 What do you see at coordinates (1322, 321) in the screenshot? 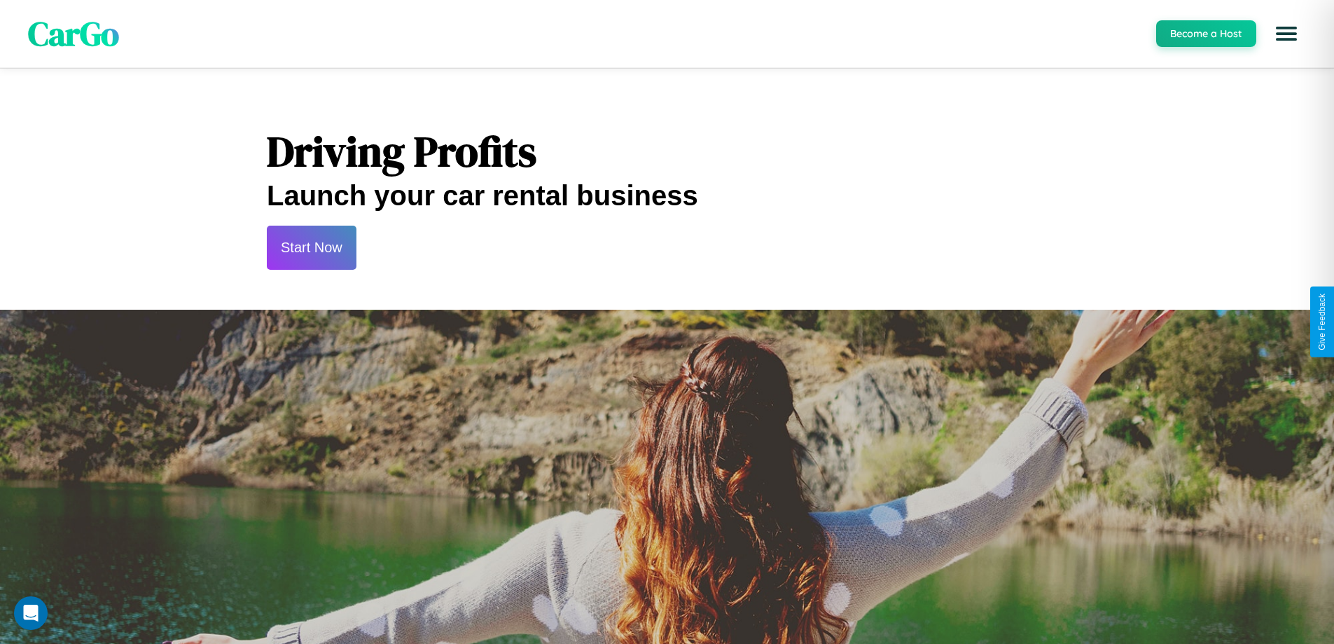
I see `div: Give Feedback` at bounding box center [1322, 321].